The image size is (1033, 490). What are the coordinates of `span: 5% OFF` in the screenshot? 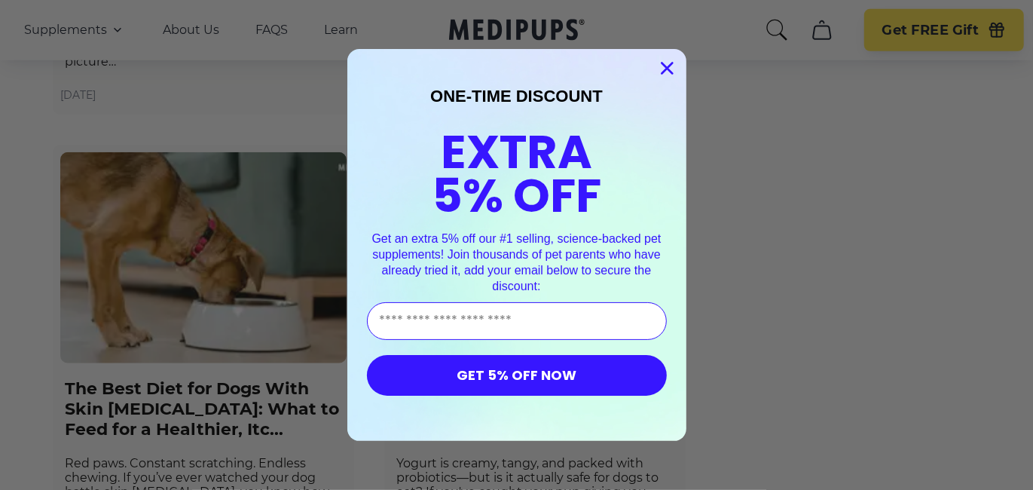 It's located at (516, 195).